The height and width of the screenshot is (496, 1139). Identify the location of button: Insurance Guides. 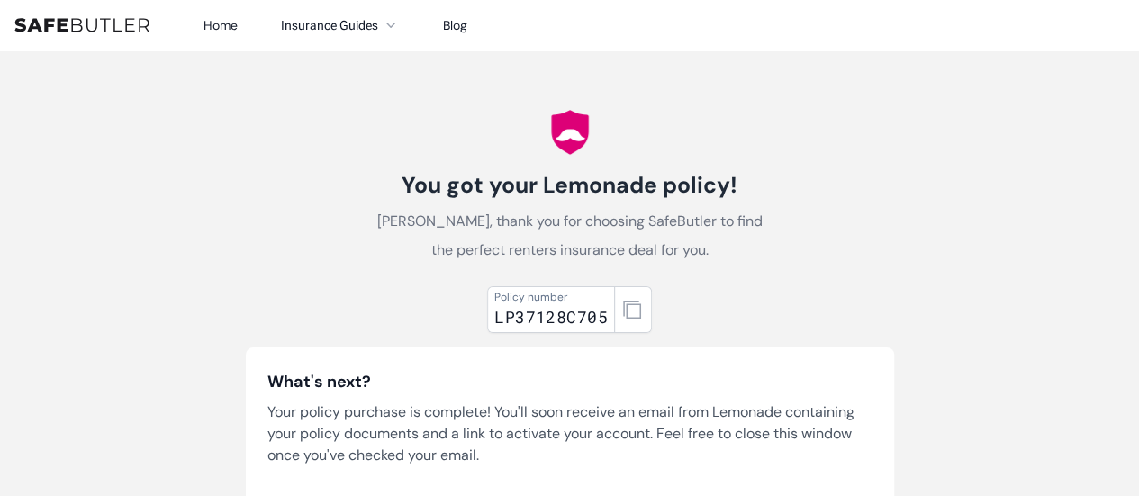
(340, 25).